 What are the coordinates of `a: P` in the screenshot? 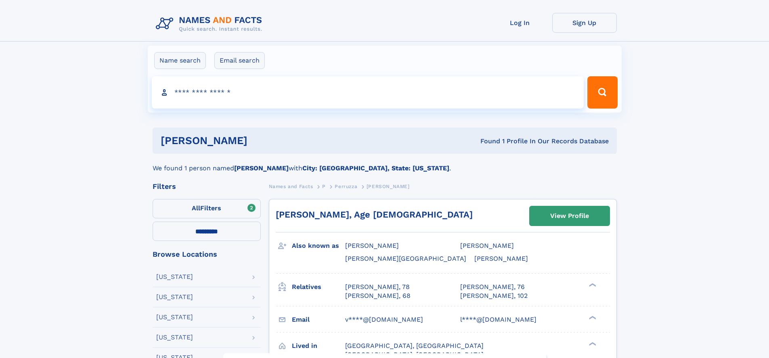 It's located at (324, 186).